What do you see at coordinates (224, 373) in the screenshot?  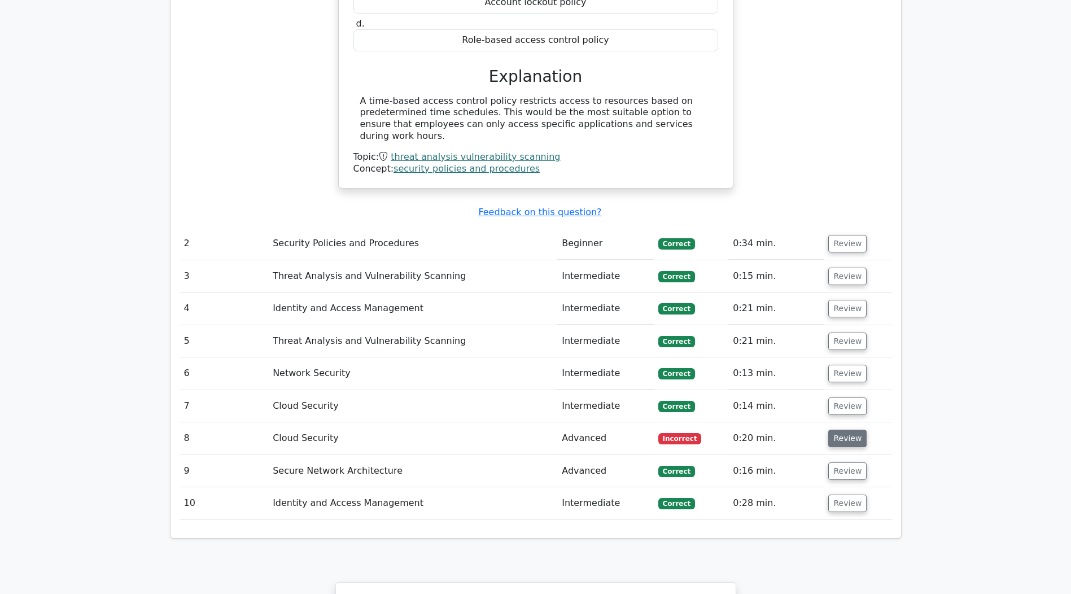 I see `td: 6` at bounding box center [224, 373].